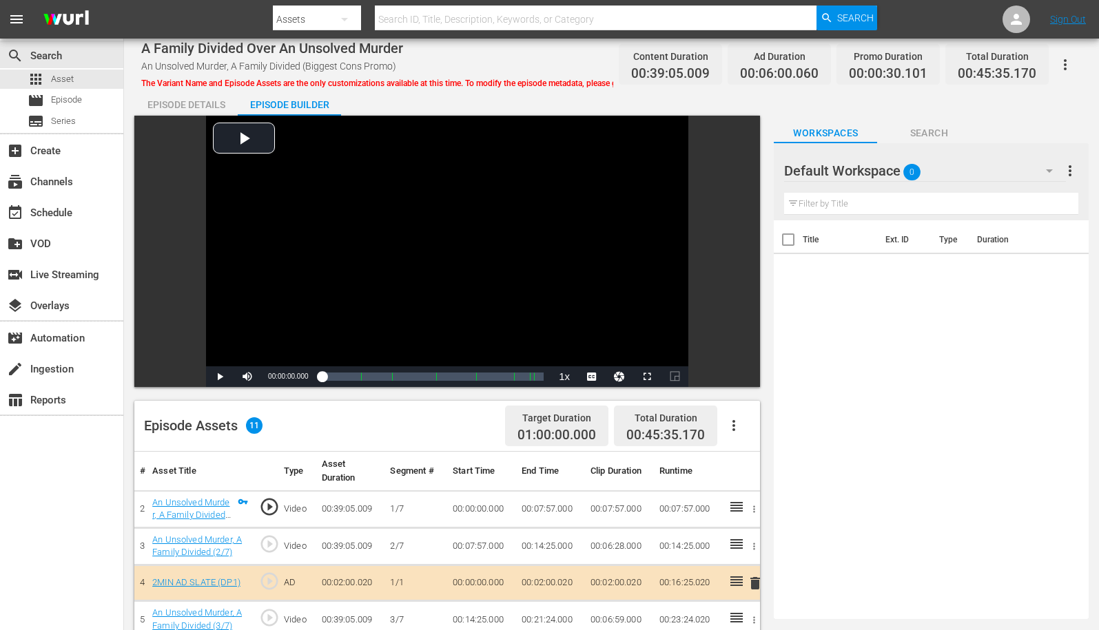  I want to click on button: Play, so click(220, 377).